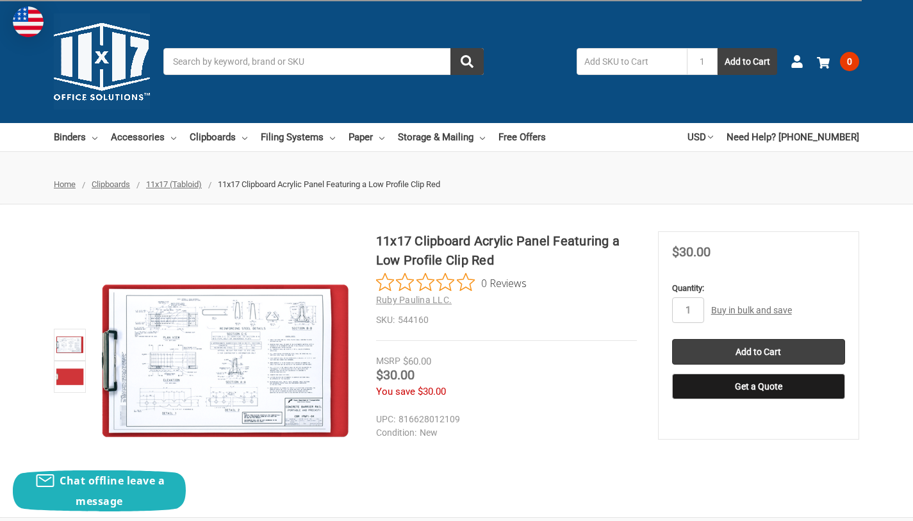 The width and height of the screenshot is (913, 521). What do you see at coordinates (366, 137) in the screenshot?
I see `a: Paper` at bounding box center [366, 137].